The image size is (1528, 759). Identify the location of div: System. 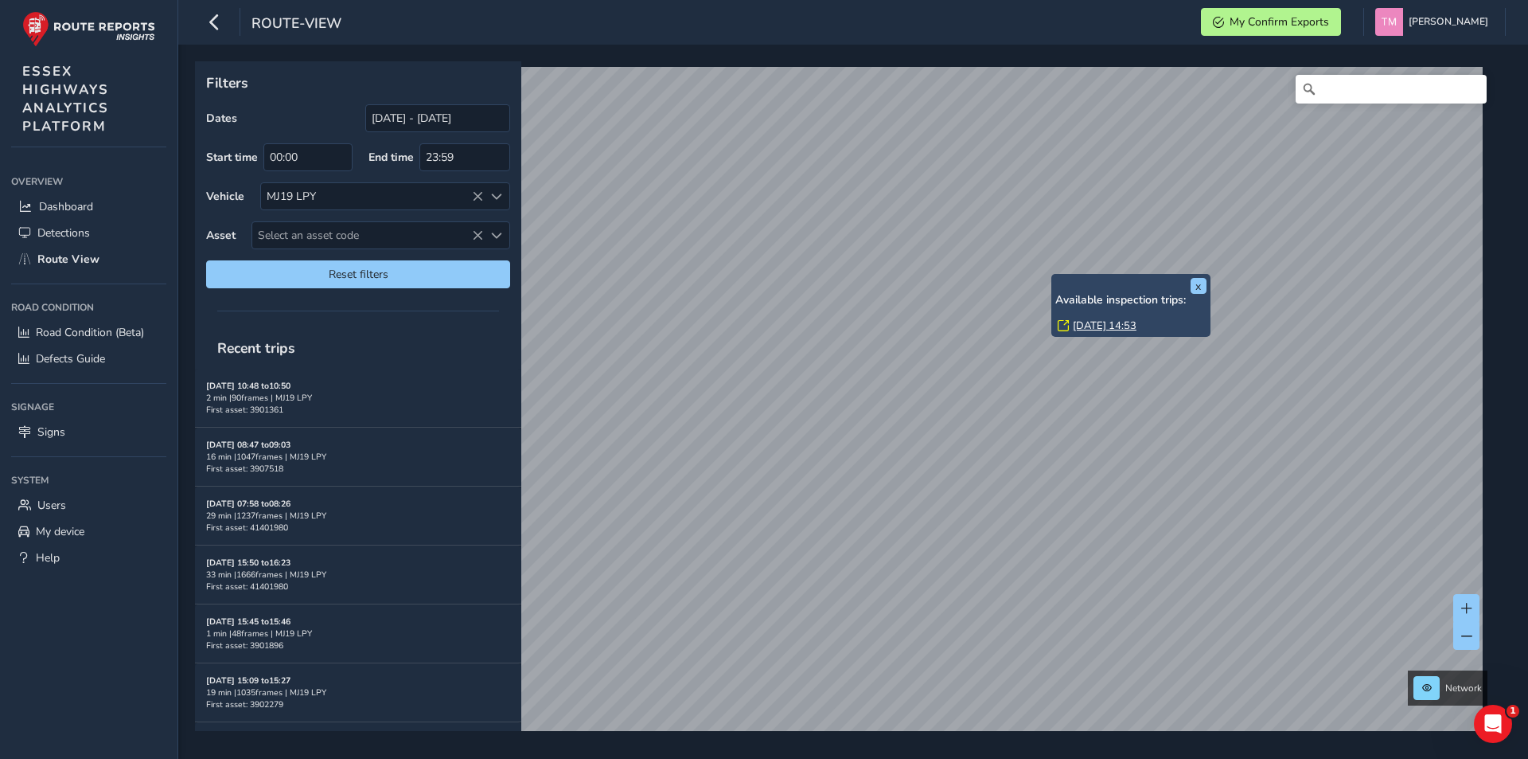
(88, 480).